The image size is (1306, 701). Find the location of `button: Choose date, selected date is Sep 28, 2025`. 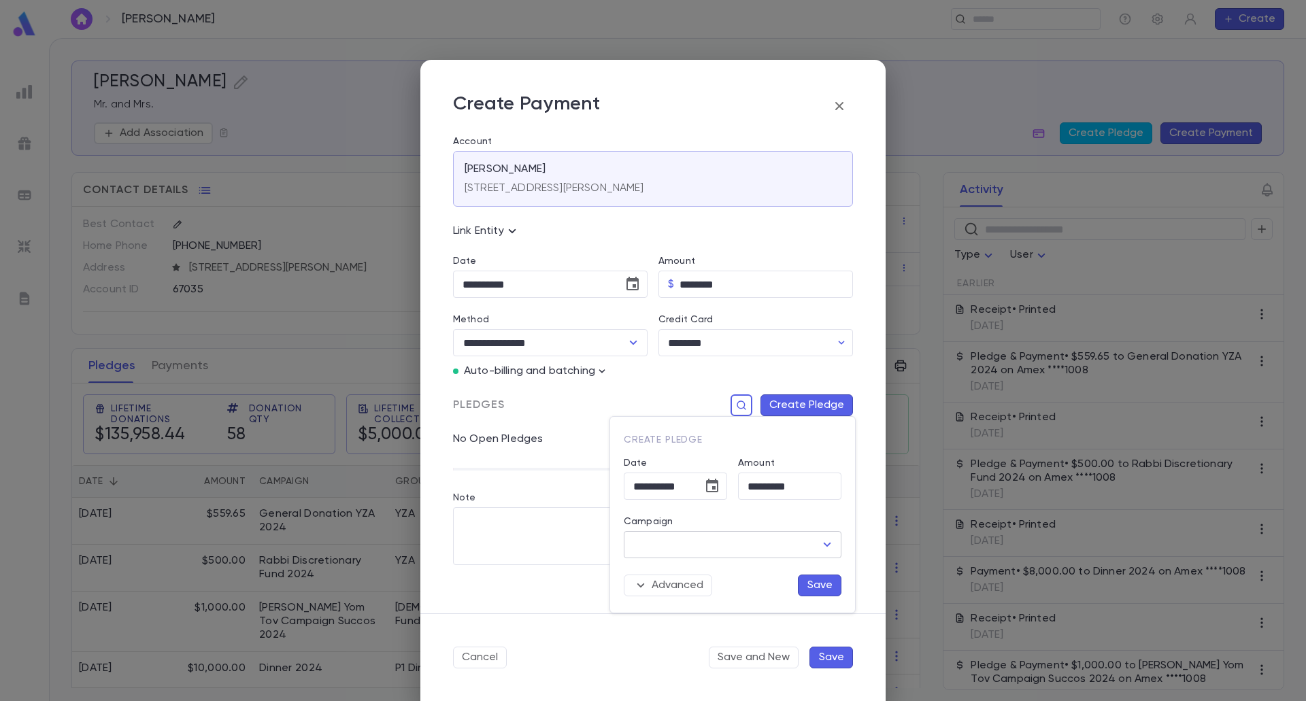

button: Choose date, selected date is Sep 28, 2025 is located at coordinates (712, 486).